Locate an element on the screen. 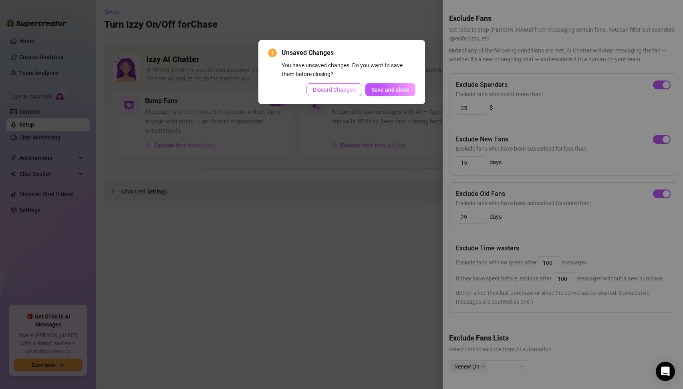 The height and width of the screenshot is (389, 683). div: Open Intercom Messenger is located at coordinates (665, 371).